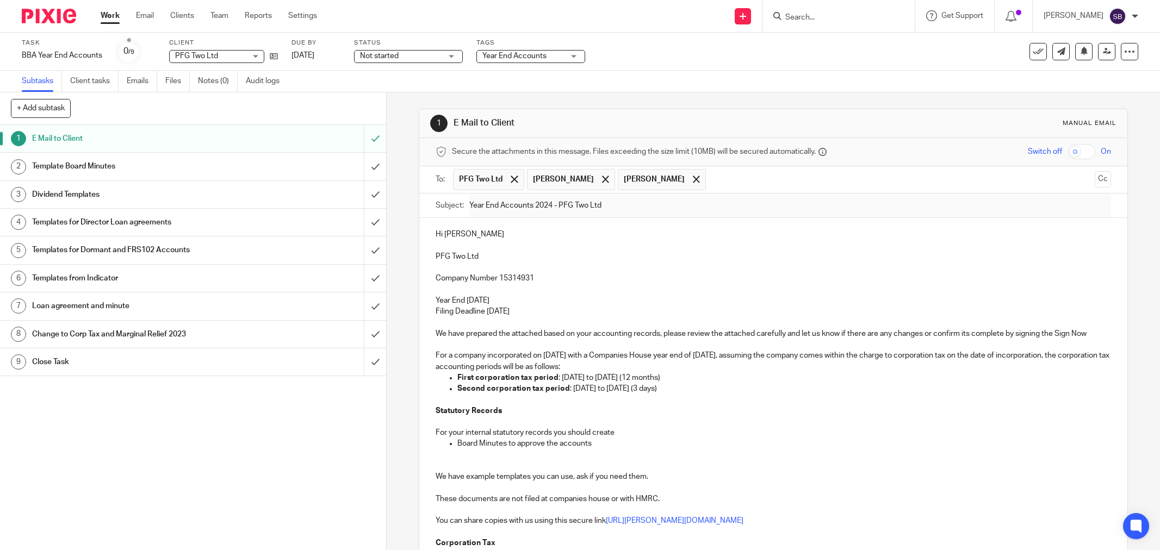  I want to click on a: Clients, so click(182, 16).